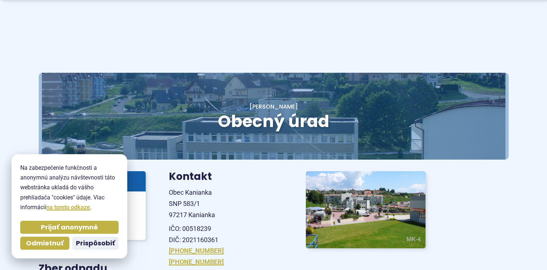 This screenshot has height=270, width=547. Describe the element at coordinates (192, 203) in the screenshot. I see `span: Obec Kanianka SNP 583/1 97217 Kanianka` at that location.